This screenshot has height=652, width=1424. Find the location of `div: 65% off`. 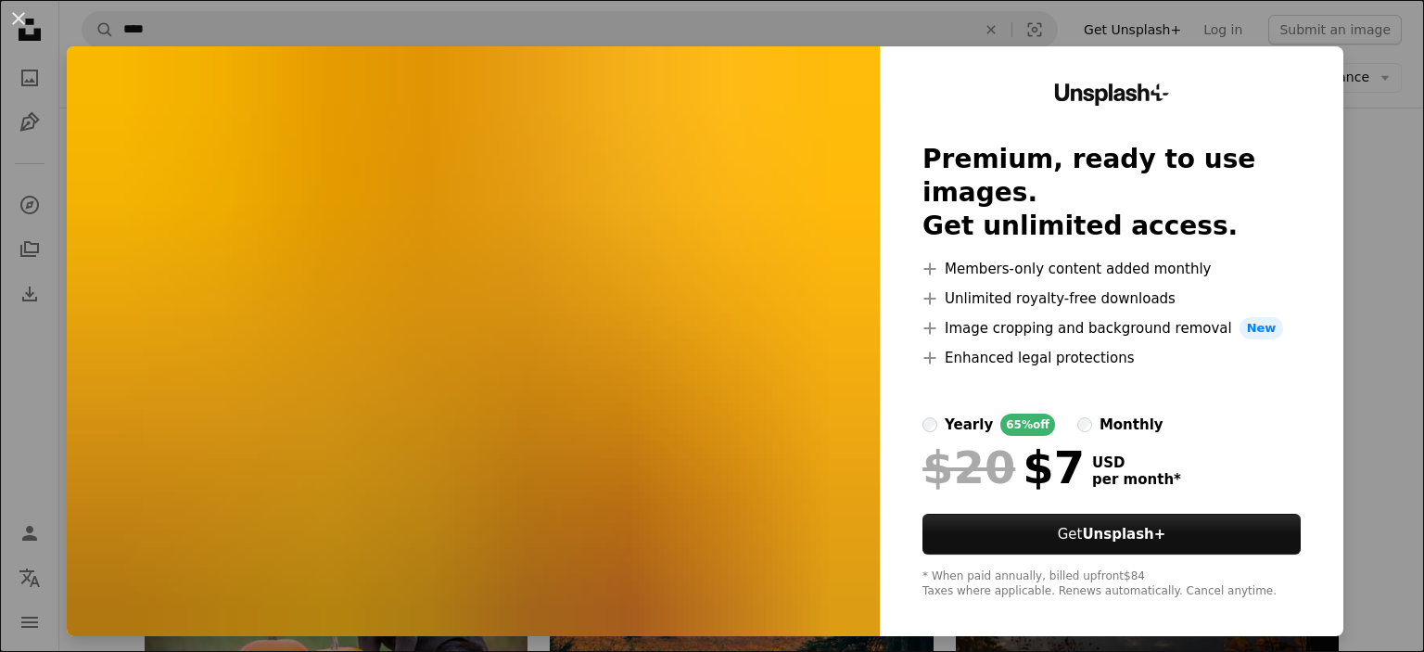

div: 65% off is located at coordinates (1027, 424).